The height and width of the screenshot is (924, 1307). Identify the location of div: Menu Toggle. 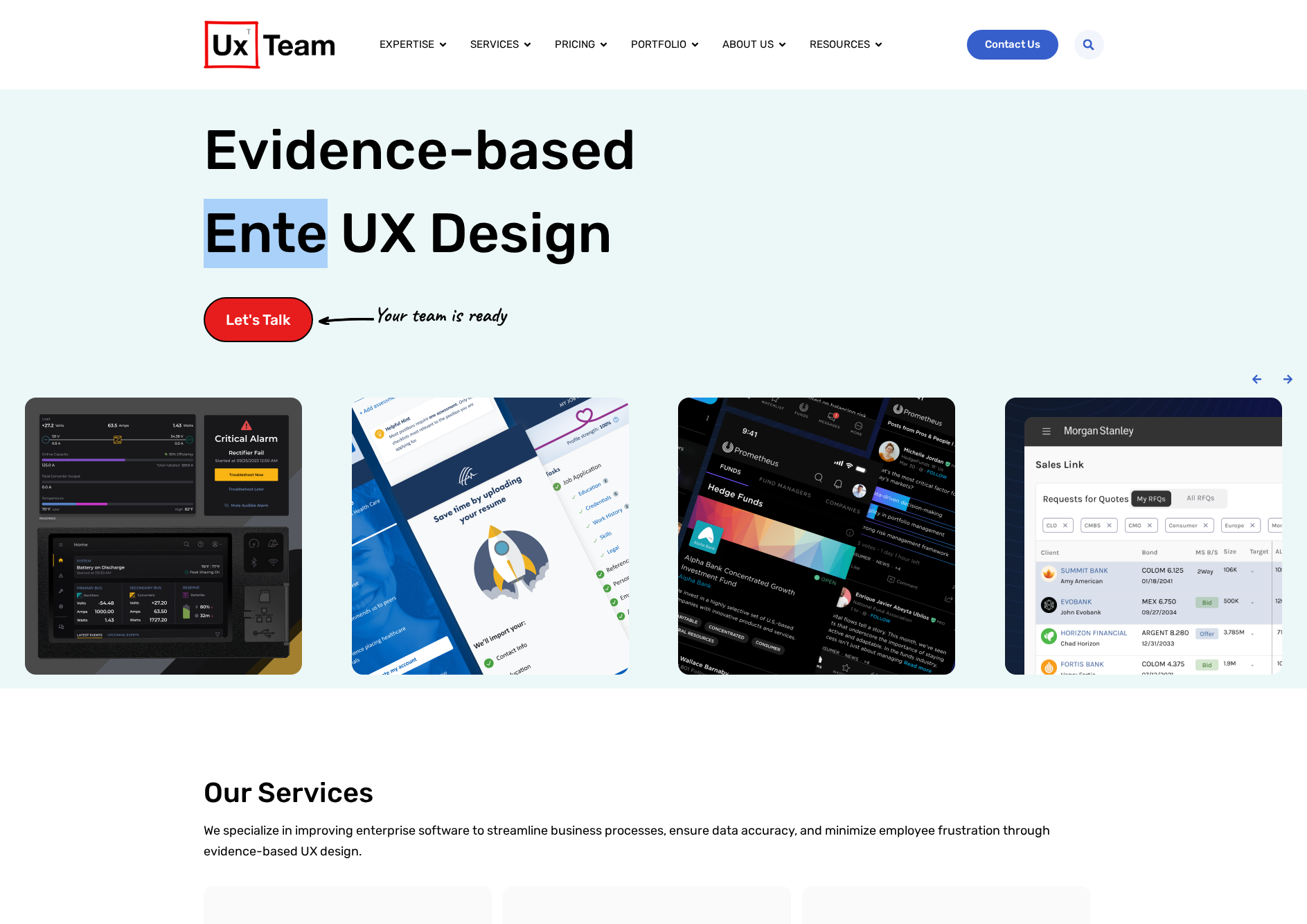
(662, 44).